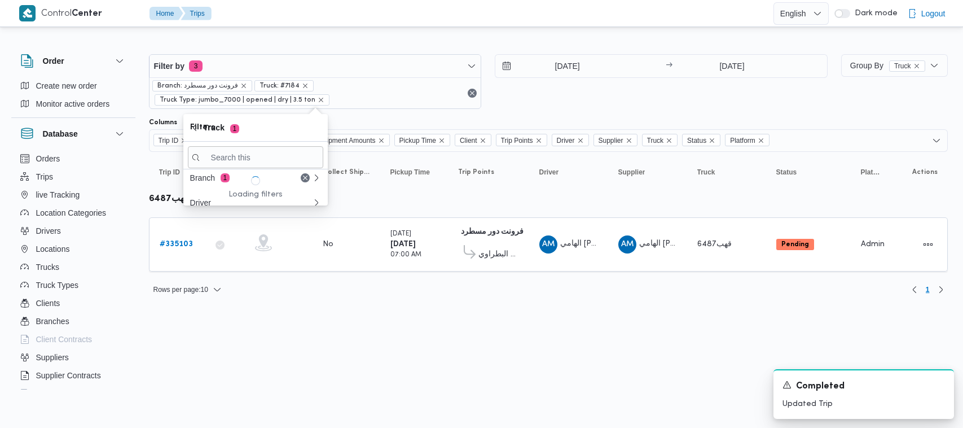 The width and height of the screenshot is (963, 428). I want to click on span: Devices, so click(50, 393).